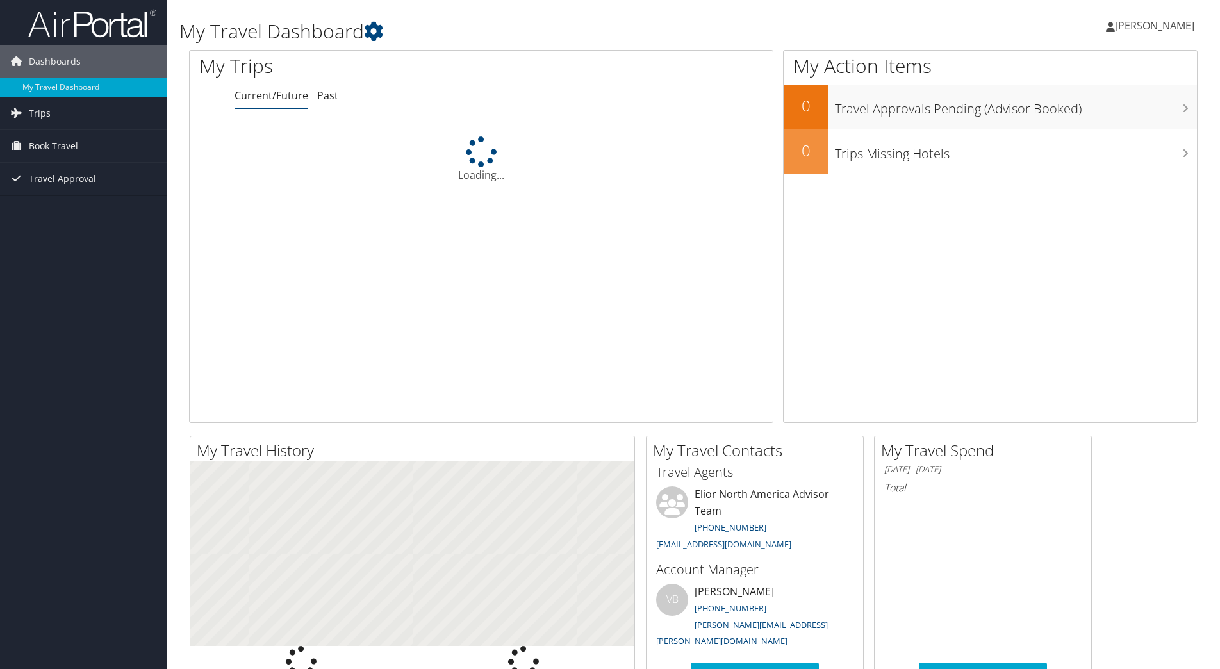 Image resolution: width=1220 pixels, height=669 pixels. I want to click on h1: My Action Items, so click(990, 66).